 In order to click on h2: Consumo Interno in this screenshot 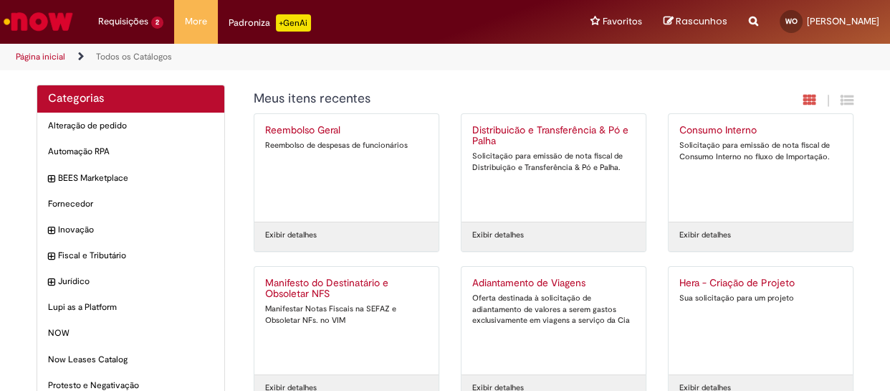, I will do `click(760, 130)`.